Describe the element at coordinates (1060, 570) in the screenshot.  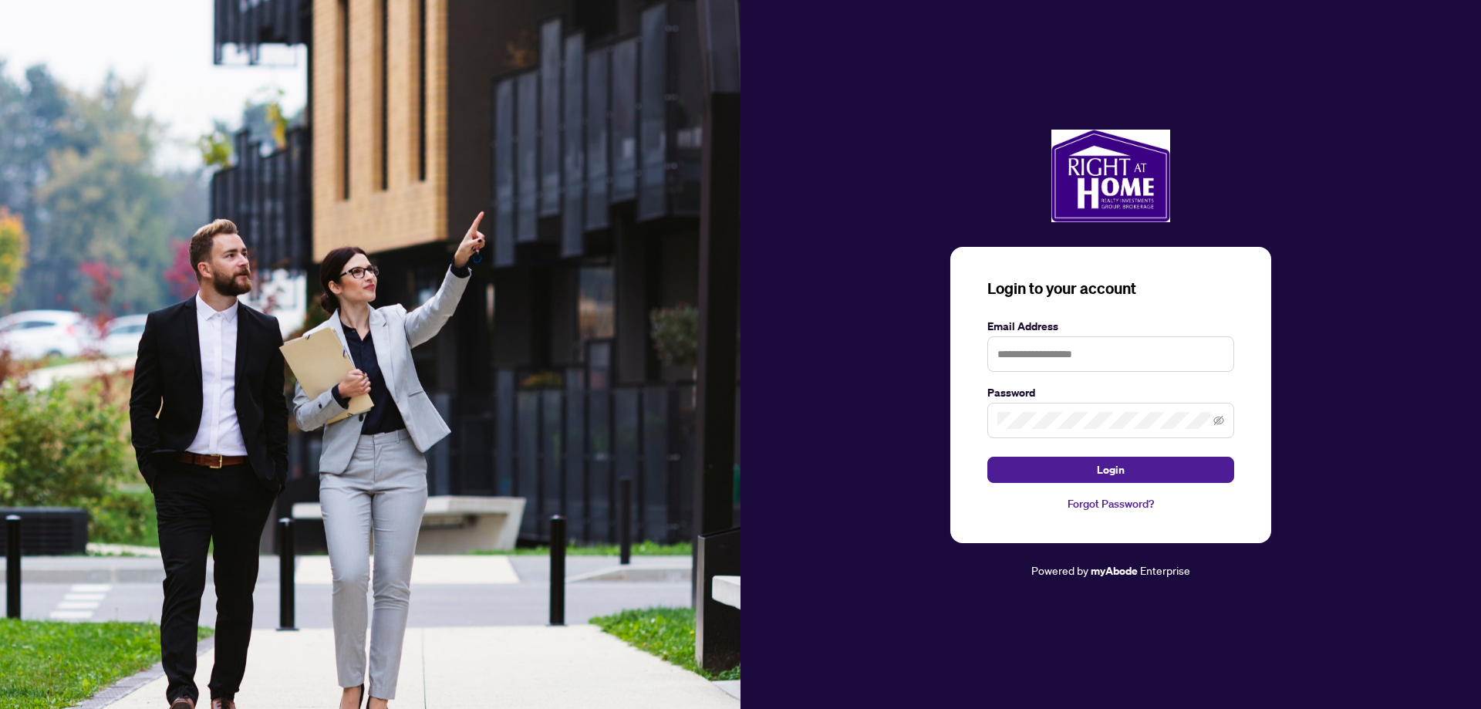
I see `span: Powered by` at that location.